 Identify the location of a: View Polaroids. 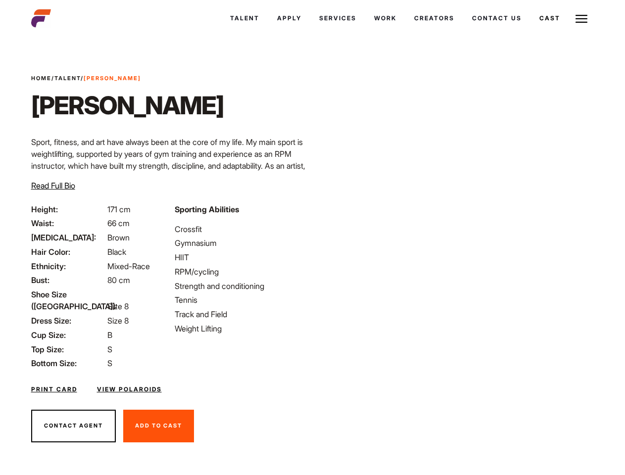
(129, 389).